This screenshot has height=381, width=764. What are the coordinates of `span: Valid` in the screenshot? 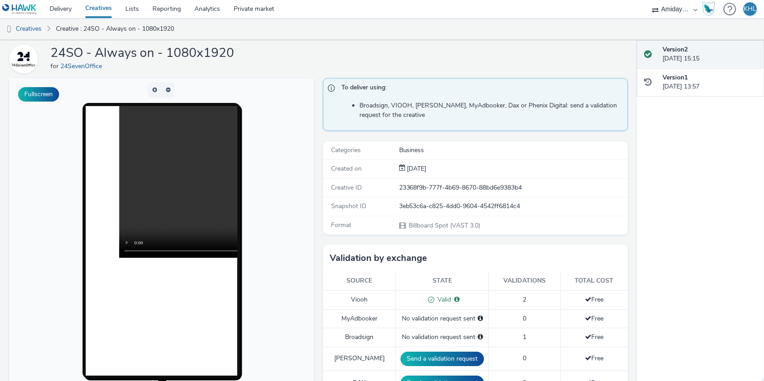 It's located at (442, 299).